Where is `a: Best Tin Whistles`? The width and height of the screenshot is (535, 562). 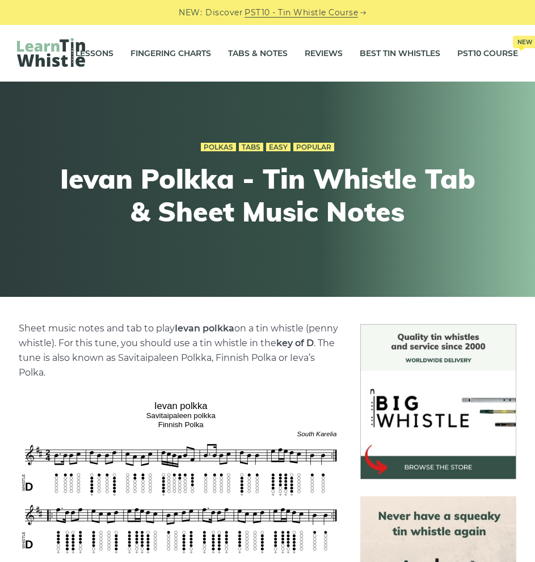 a: Best Tin Whistles is located at coordinates (400, 53).